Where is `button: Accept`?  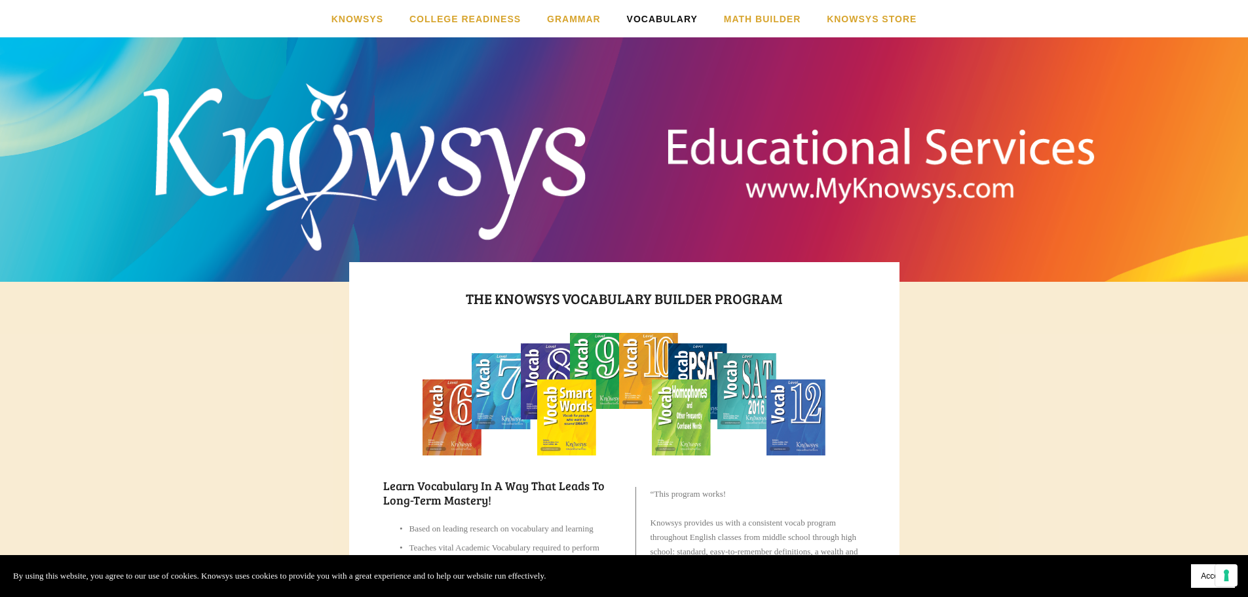
button: Accept is located at coordinates (1212, 576).